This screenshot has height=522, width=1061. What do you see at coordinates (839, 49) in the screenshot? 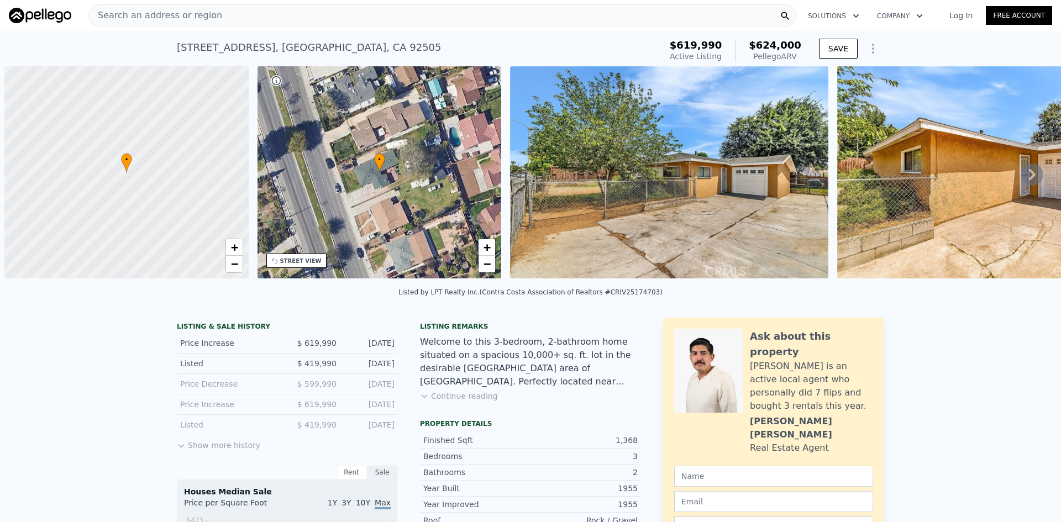
I see `button: SAVE` at bounding box center [839, 49].